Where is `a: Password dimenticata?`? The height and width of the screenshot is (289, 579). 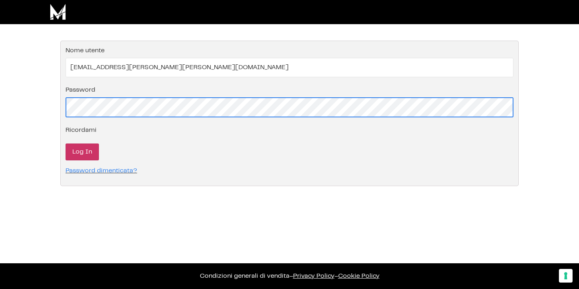
a: Password dimenticata? is located at coordinates (101, 170).